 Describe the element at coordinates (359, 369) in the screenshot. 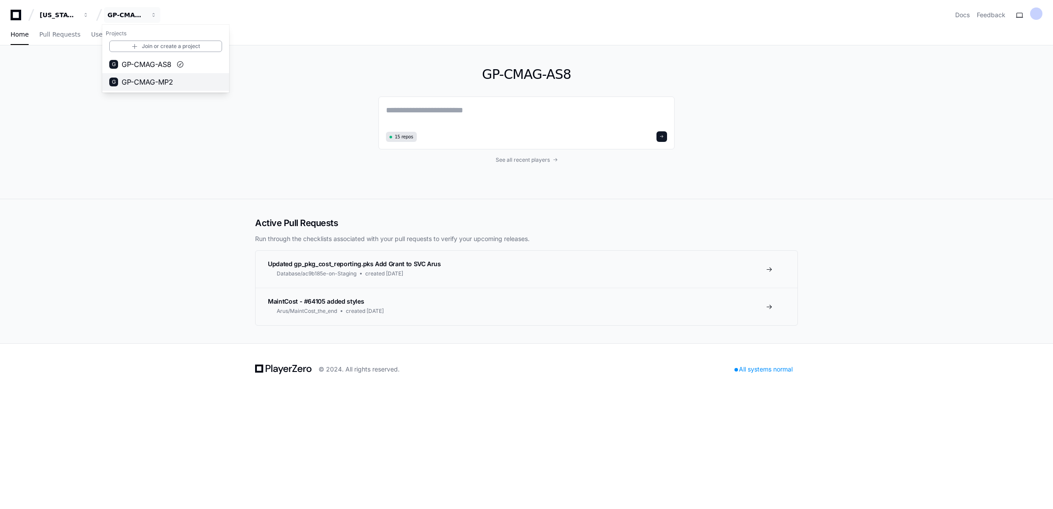

I see `div: © 2024. All rights reserved.` at that location.